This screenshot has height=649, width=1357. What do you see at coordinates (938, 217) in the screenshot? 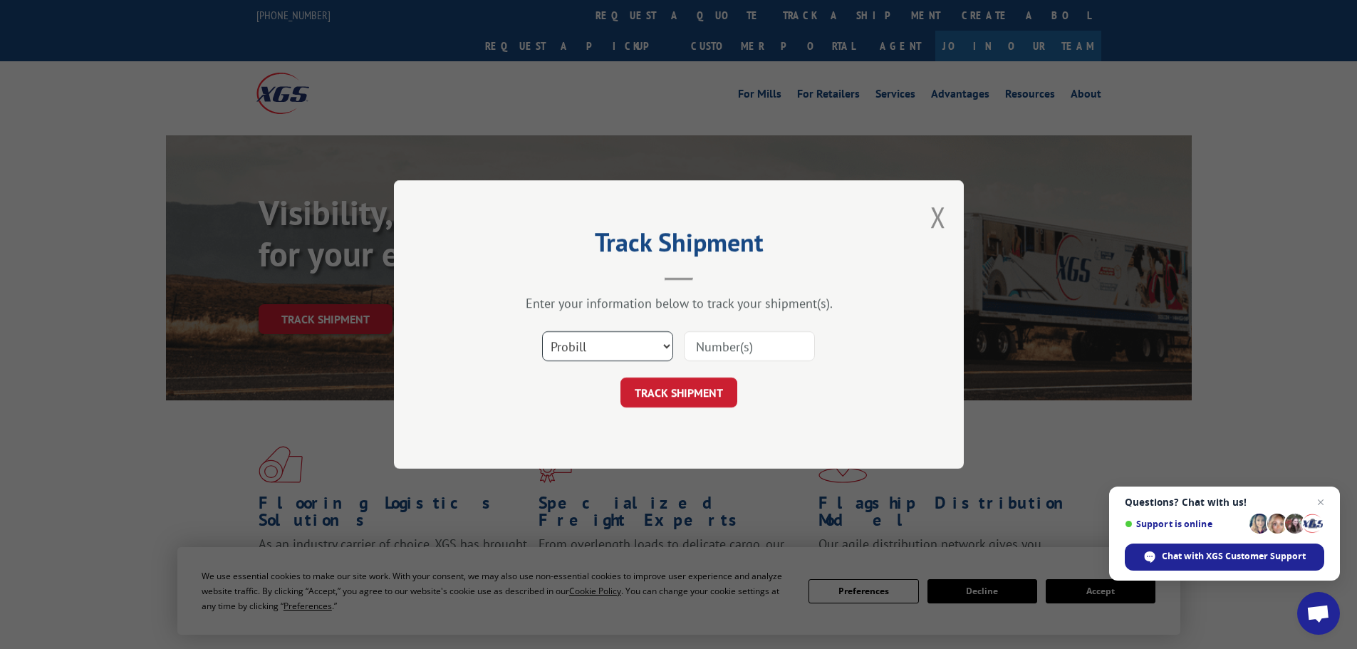
I see `button: Close modal` at bounding box center [938, 217].